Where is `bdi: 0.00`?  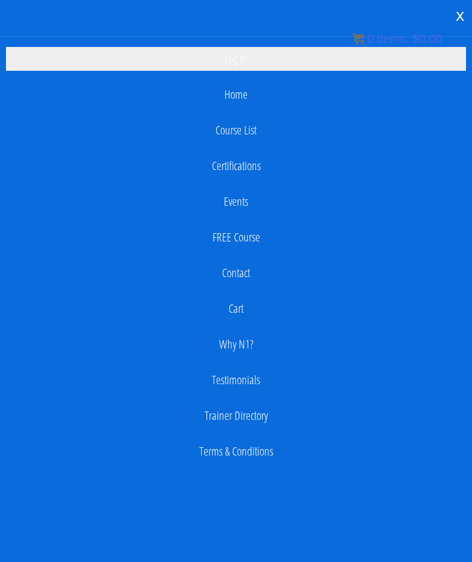
bdi: 0.00 is located at coordinates (427, 39).